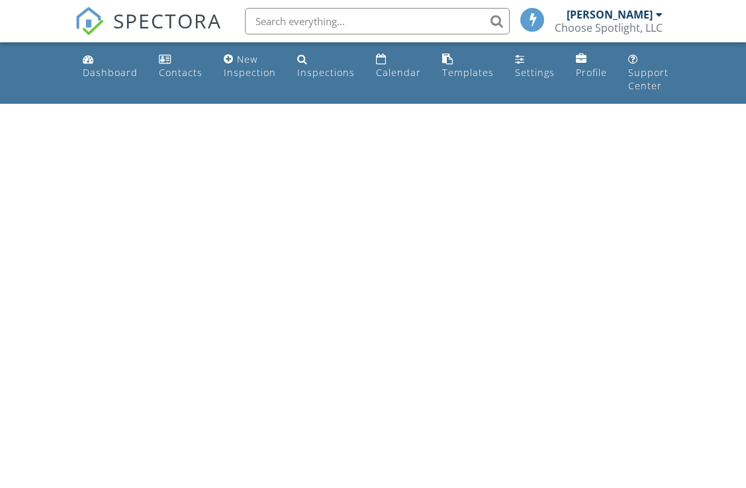 Image resolution: width=746 pixels, height=488 pixels. Describe the element at coordinates (377, 21) in the screenshot. I see `input: Search everything...` at that location.